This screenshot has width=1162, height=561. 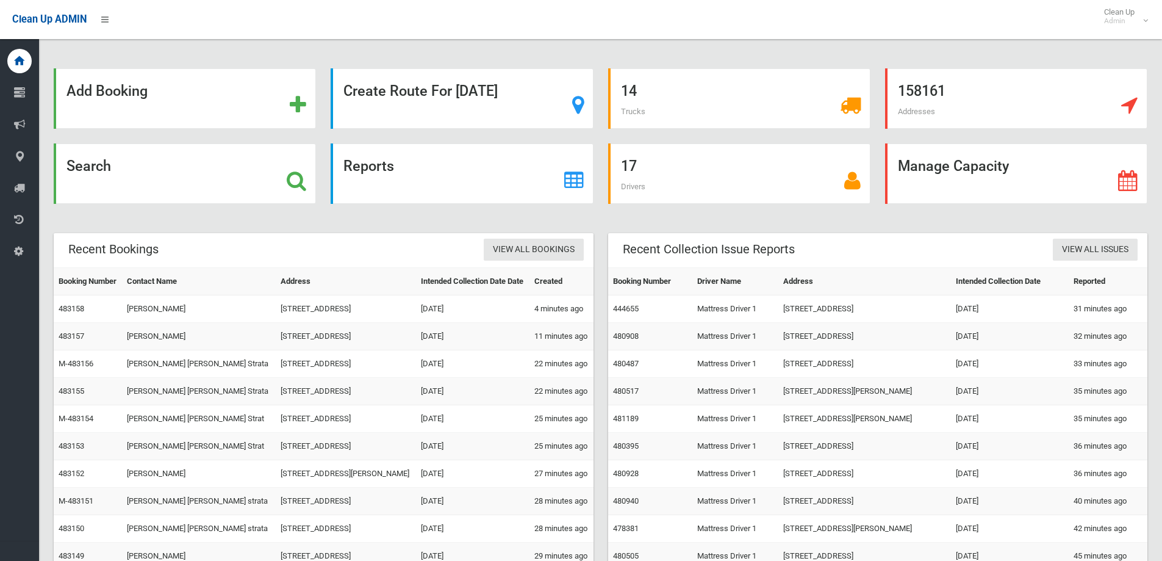 What do you see at coordinates (113, 249) in the screenshot?
I see `header: Recent Bookings` at bounding box center [113, 249].